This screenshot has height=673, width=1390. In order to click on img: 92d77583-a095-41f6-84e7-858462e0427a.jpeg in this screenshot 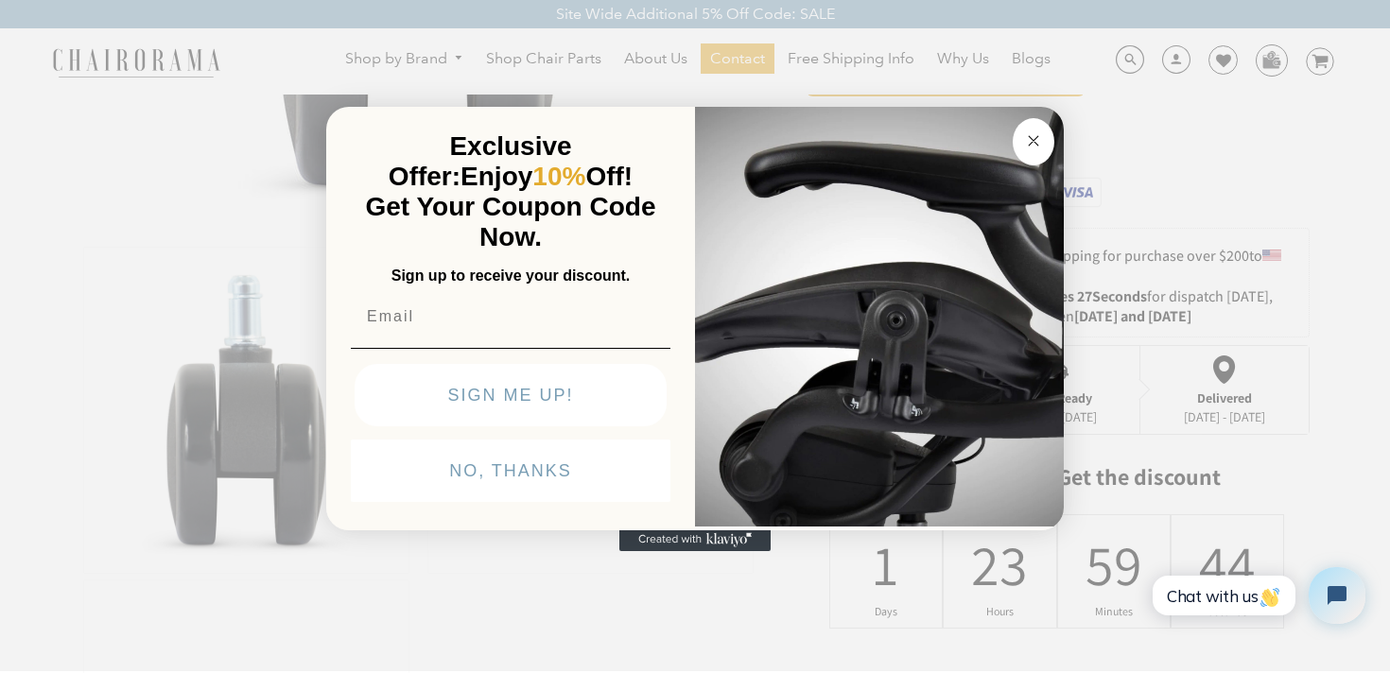, I will do `click(879, 315)`.